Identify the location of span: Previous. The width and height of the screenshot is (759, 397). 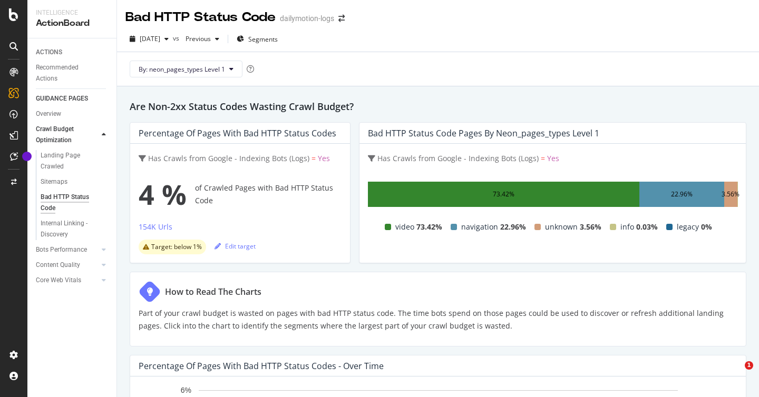
(196, 38).